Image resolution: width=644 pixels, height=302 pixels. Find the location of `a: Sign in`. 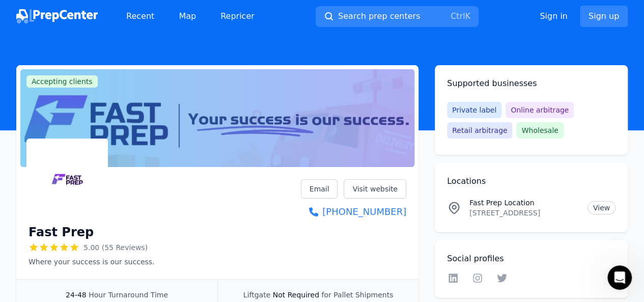

a: Sign in is located at coordinates (553, 16).